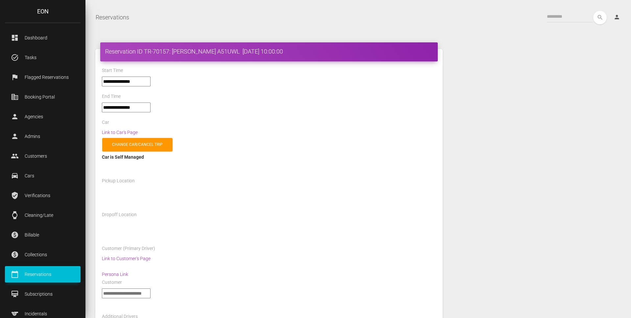 The height and width of the screenshot is (318, 631). I want to click on p: Tasks, so click(43, 57).